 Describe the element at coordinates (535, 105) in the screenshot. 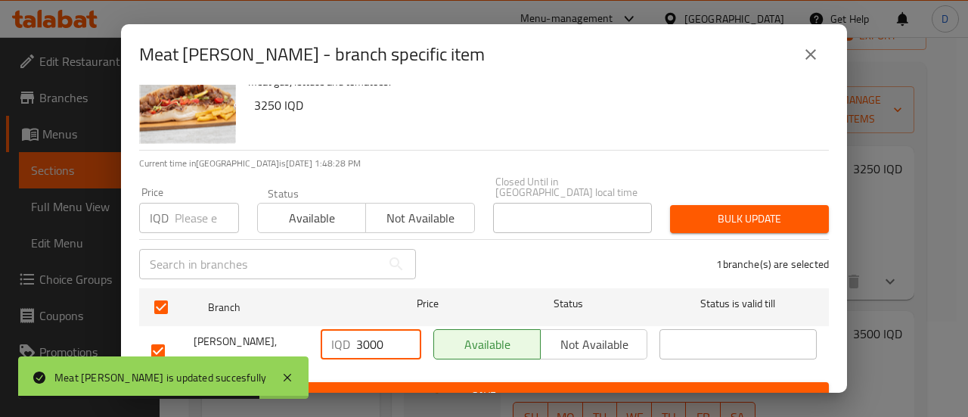

I see `h6: 3250 IQD` at that location.